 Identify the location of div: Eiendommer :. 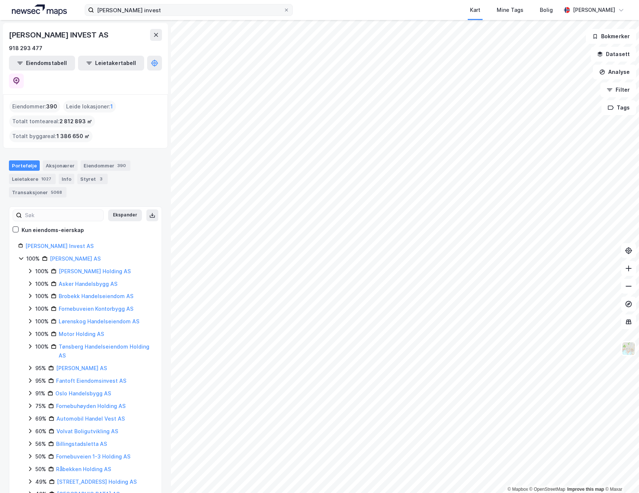
(35, 107).